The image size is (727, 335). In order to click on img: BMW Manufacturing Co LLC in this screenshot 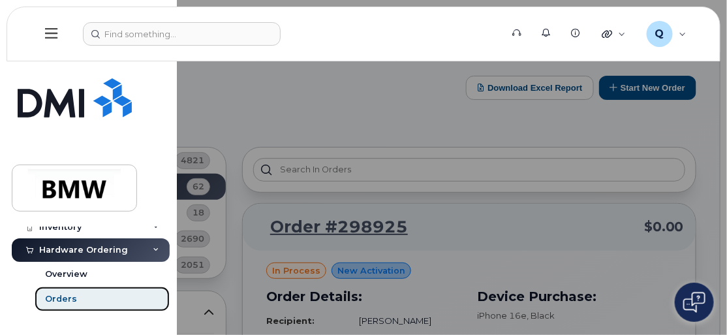, I will do `click(74, 188)`.